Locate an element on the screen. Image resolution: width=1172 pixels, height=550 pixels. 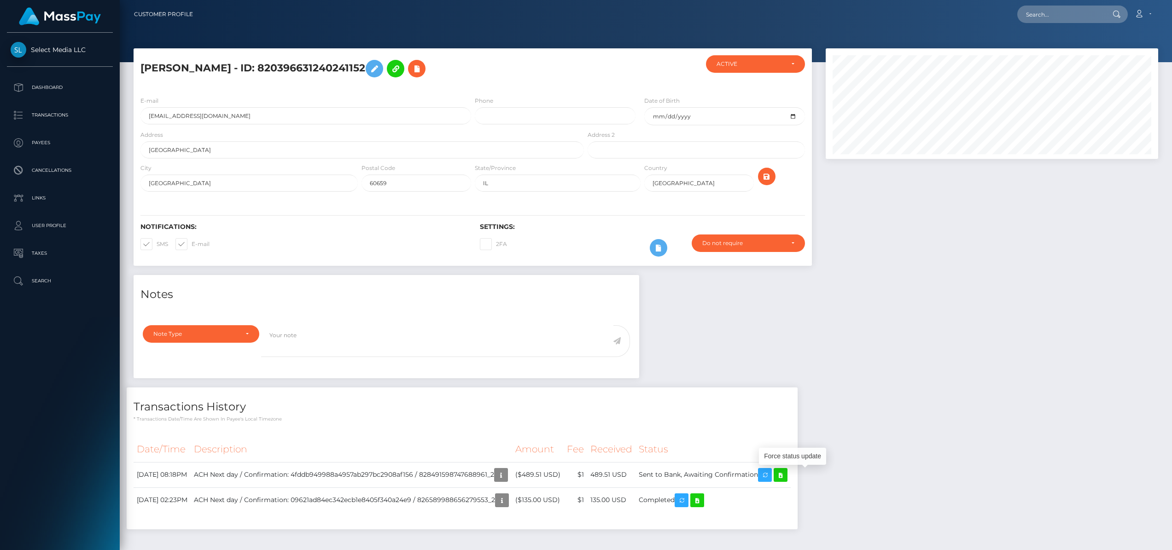
label: City is located at coordinates (146, 168).